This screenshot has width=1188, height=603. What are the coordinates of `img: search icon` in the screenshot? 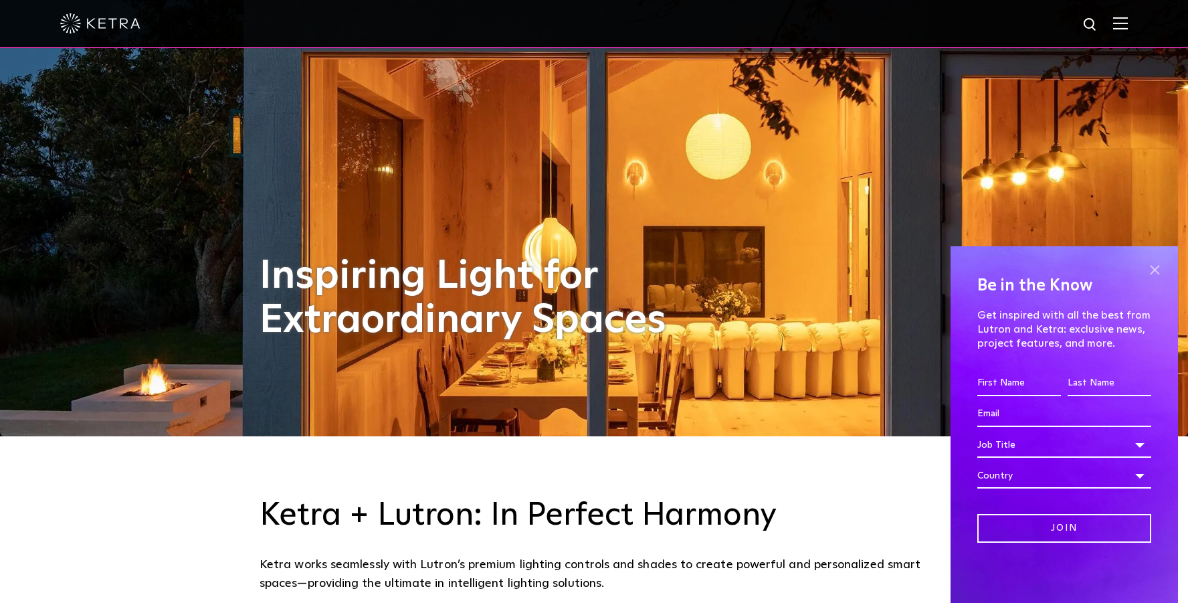 It's located at (1090, 25).